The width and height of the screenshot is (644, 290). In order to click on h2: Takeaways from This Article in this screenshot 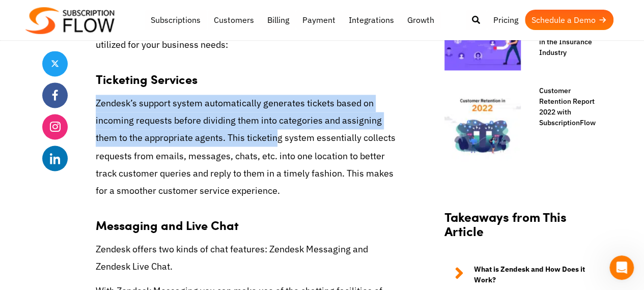, I will do `click(518, 229)`.